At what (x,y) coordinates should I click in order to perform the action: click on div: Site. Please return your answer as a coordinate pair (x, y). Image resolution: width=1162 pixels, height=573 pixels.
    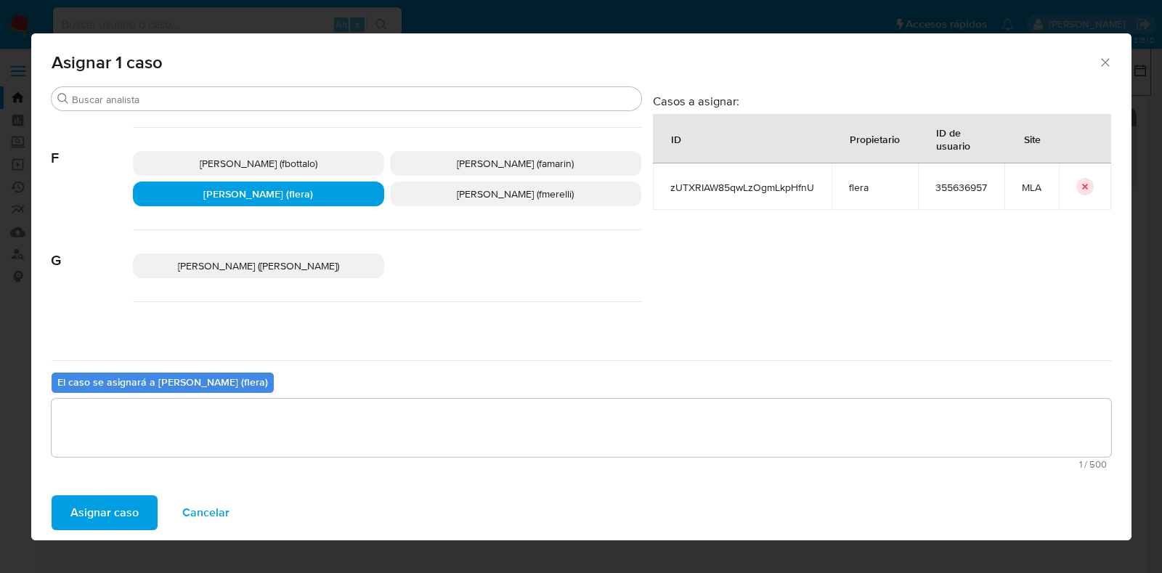
    Looking at the image, I should click on (1032, 139).